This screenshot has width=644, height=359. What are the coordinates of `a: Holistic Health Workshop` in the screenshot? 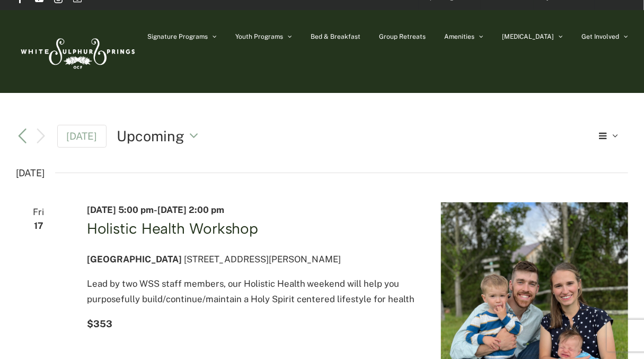 It's located at (173, 228).